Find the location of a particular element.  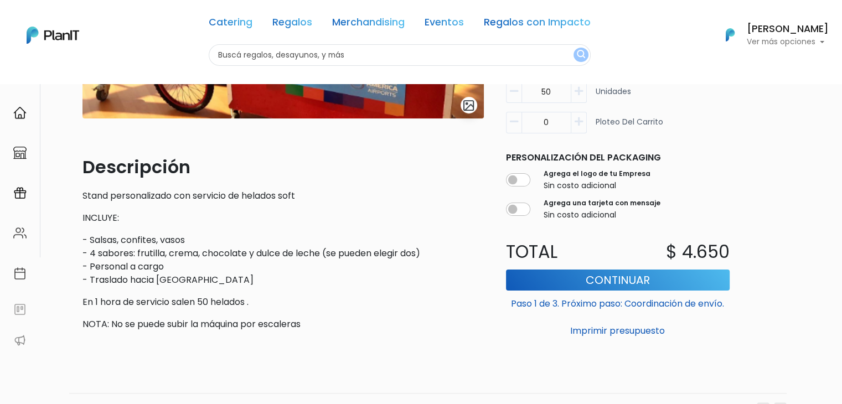

img: home-e721727adea9d79c4d83392d1f703f7f8bce08238fde08b1acbfd93340b81755.svg is located at coordinates (20, 113).